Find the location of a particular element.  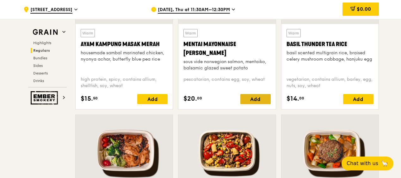

img: Grain web logo is located at coordinates (45, 32).